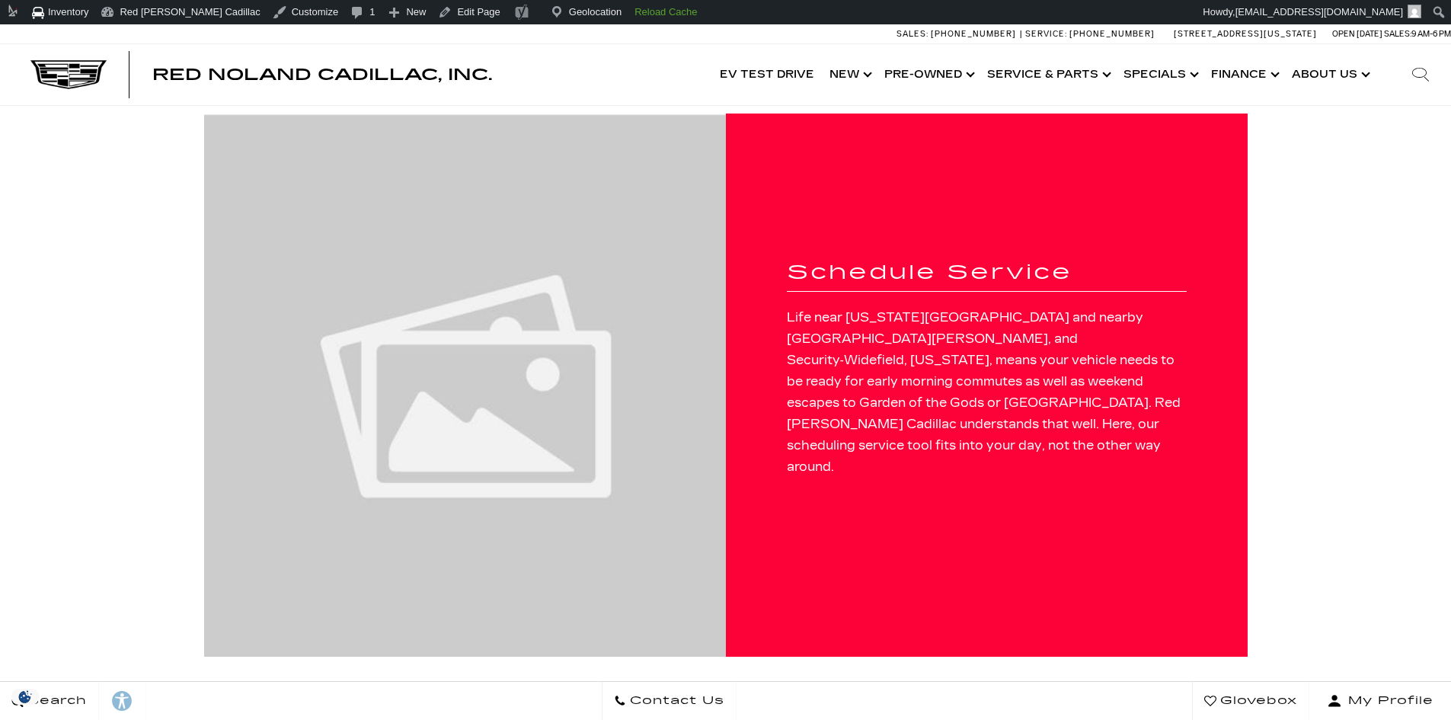 This screenshot has width=1451, height=720. What do you see at coordinates (1329, 75) in the screenshot?
I see `a: About Us` at bounding box center [1329, 75].